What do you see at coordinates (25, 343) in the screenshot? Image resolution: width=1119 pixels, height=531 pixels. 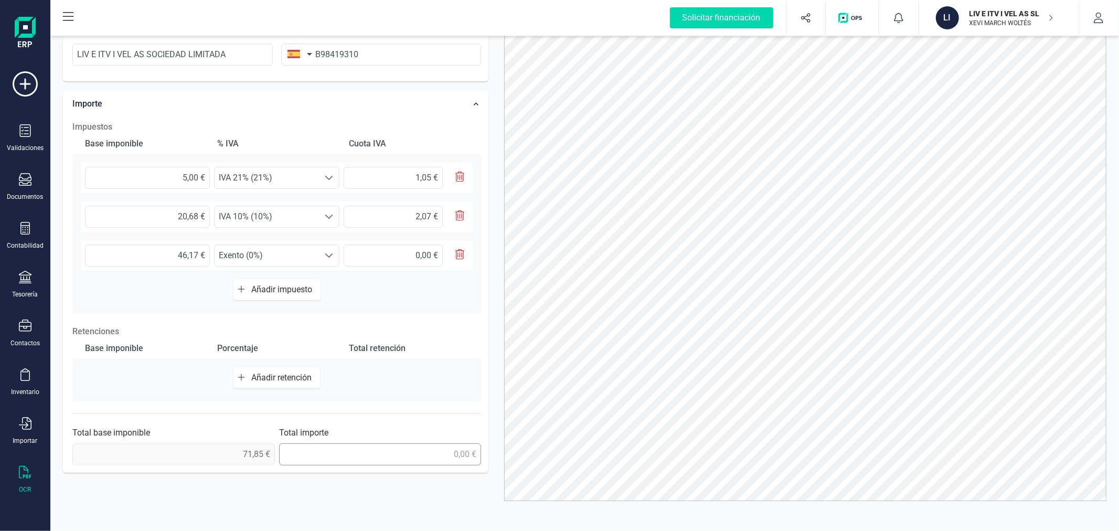 I see `div: Contactos` at bounding box center [25, 343].